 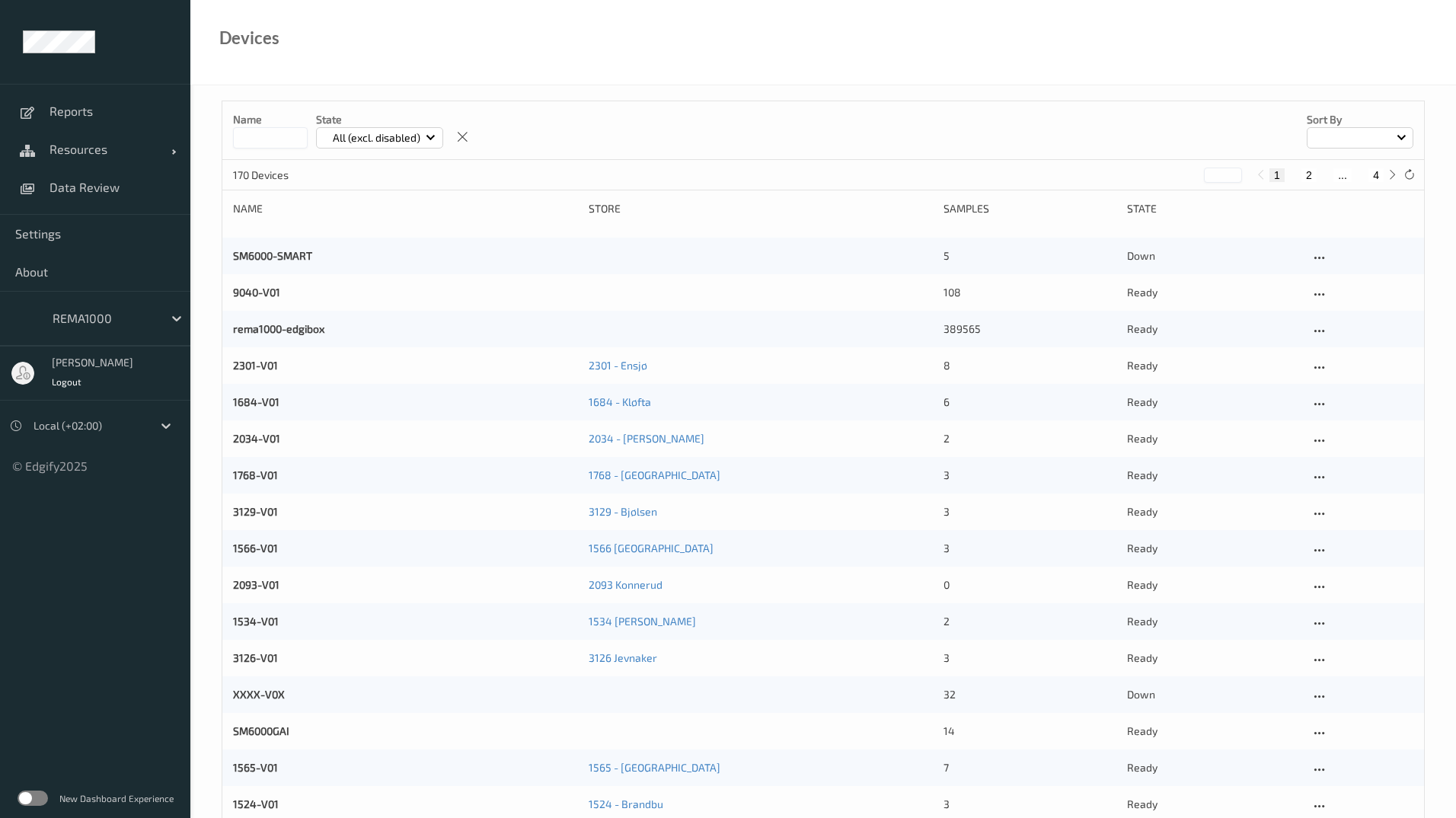 What do you see at coordinates (623, 658) in the screenshot?
I see `a: 3126 Jevnaker` at bounding box center [623, 658].